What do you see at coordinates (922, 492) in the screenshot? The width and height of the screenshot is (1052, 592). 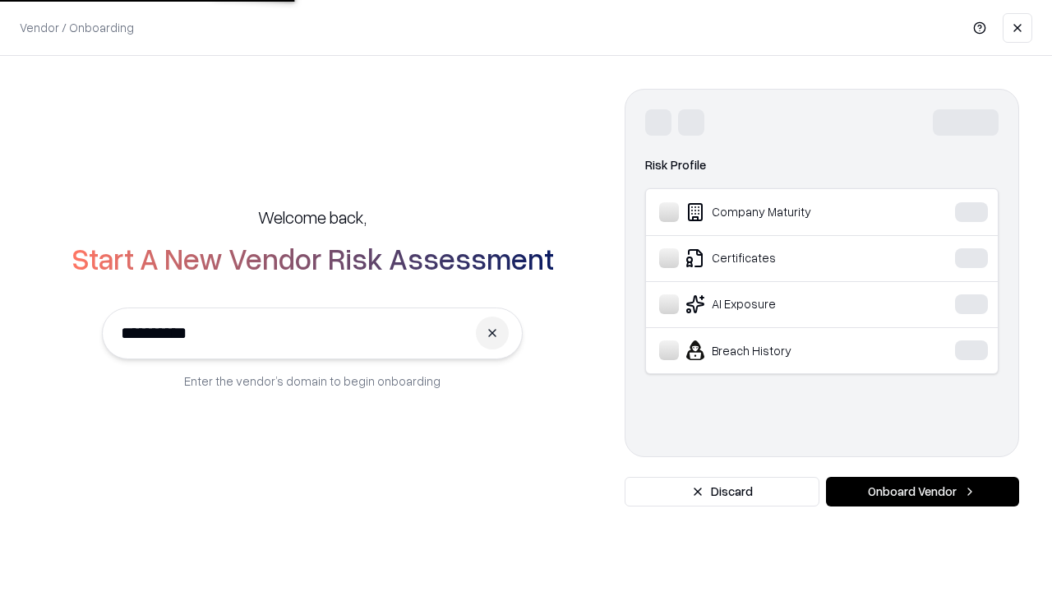 I see `button: Onboard Vendor` at bounding box center [922, 492].